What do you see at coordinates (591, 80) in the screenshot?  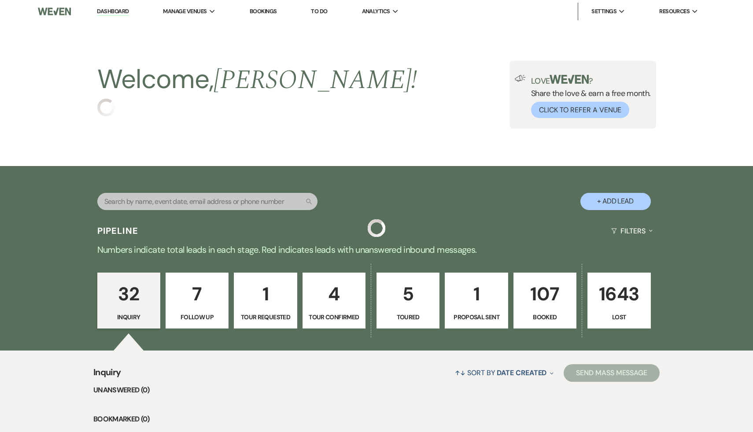 I see `p: Love ?` at bounding box center [591, 80].